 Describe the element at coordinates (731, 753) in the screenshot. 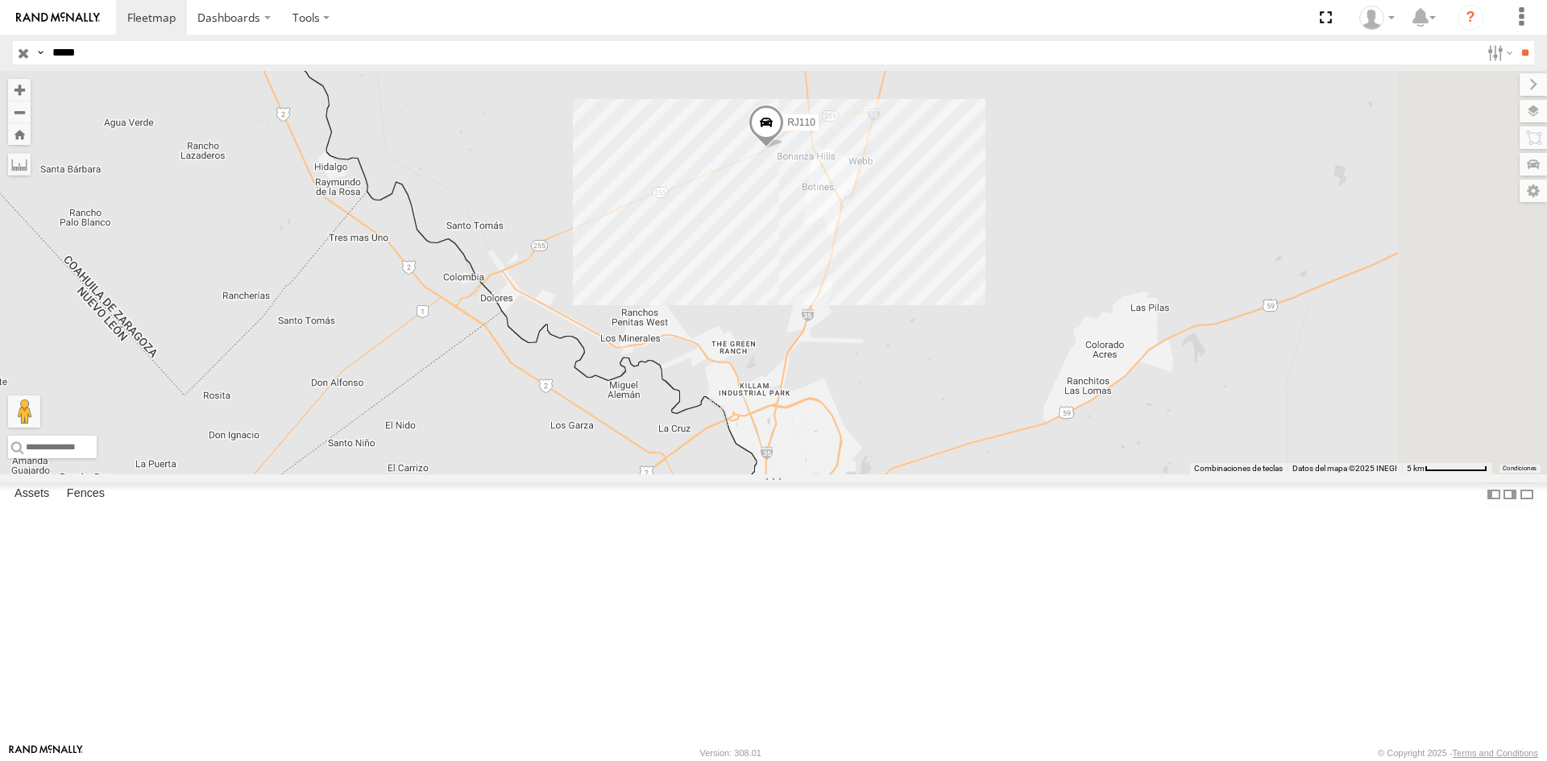

I see `div: Version: 308.01` at that location.